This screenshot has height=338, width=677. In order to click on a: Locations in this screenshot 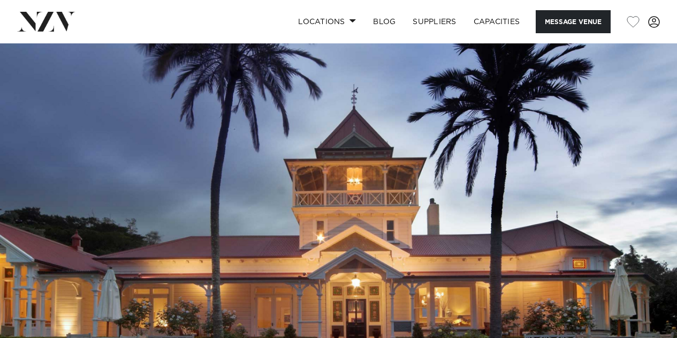, I will do `click(327, 21)`.